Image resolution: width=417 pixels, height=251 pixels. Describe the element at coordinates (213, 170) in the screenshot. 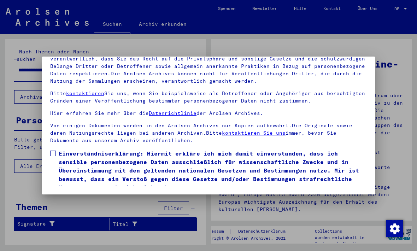

I see `span: Einverständniserklärung: Hiermit erkläre ich mich damit einverstanden, dass ich sensible personen...` at that location.